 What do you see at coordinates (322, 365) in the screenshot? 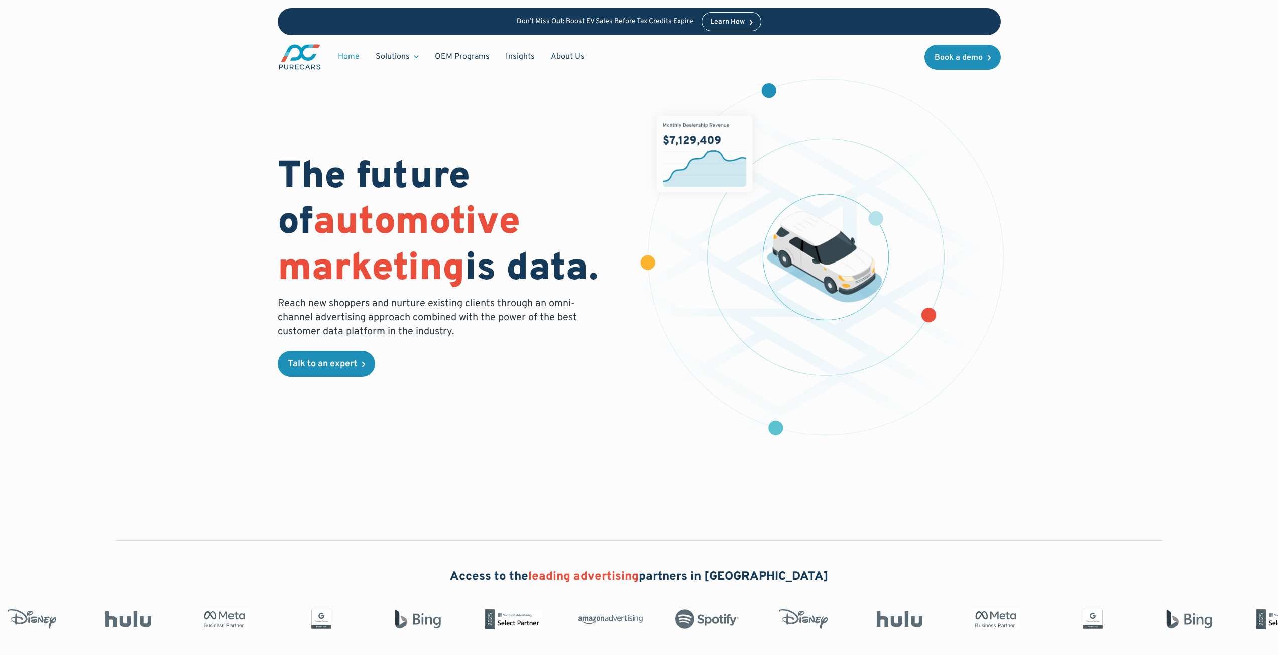
I see `div: Talk to an expert` at bounding box center [322, 365].